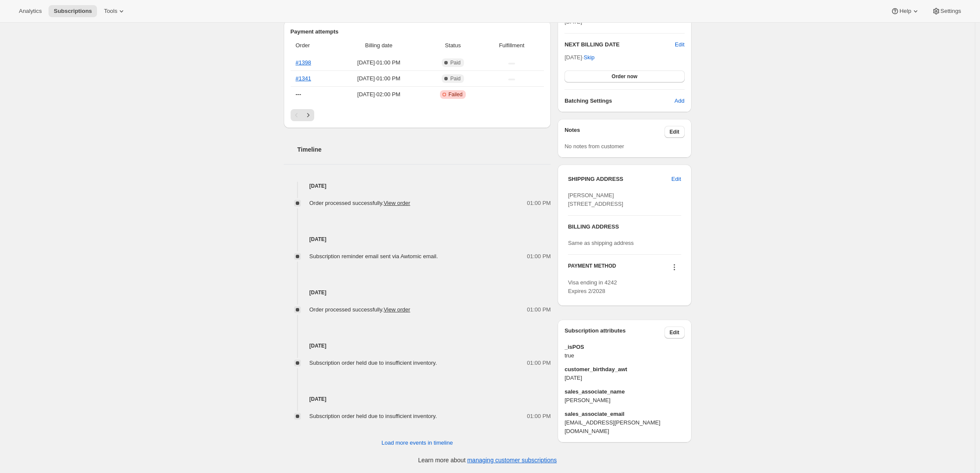 The image size is (980, 473). I want to click on span: sales_associate_name, so click(624, 392).